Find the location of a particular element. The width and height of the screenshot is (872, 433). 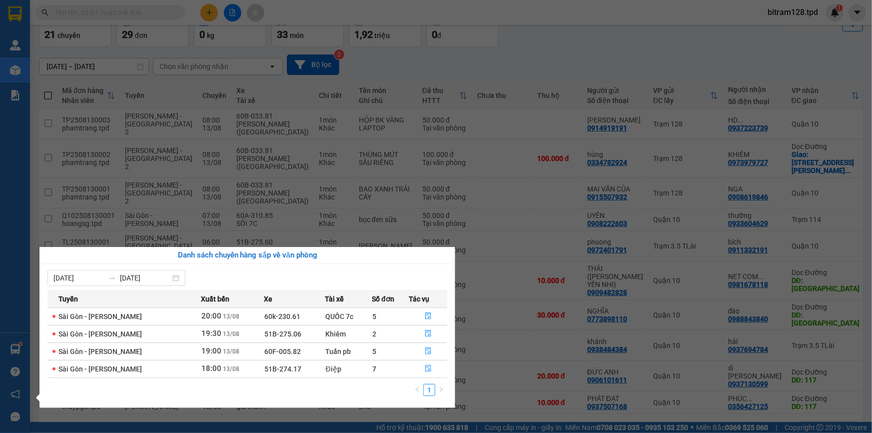

a: 1 is located at coordinates (429, 390).